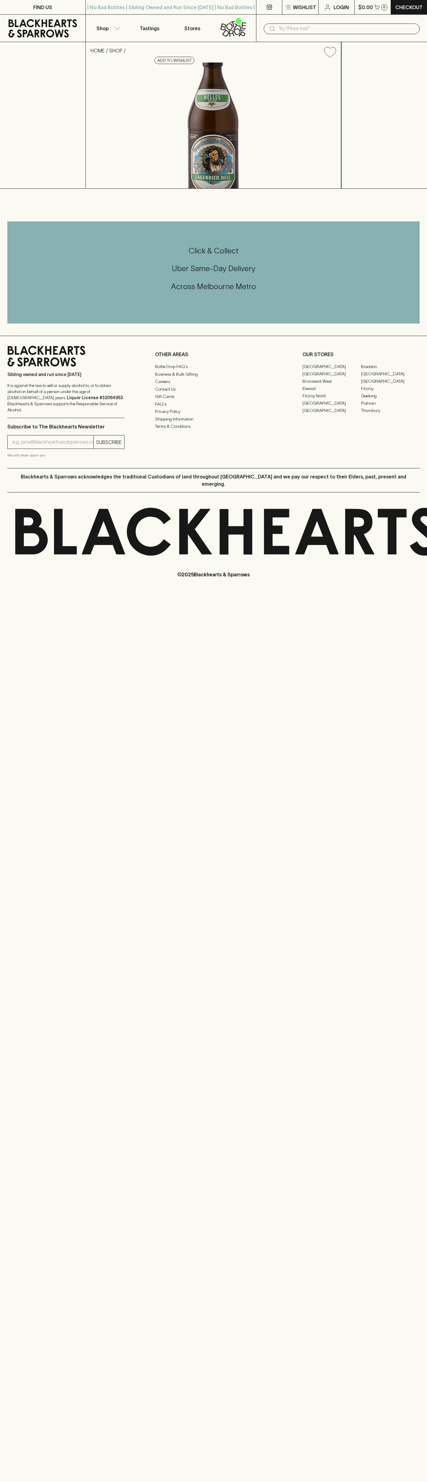 The image size is (427, 1482). What do you see at coordinates (98, 51) in the screenshot?
I see `a: HOME` at bounding box center [98, 51].